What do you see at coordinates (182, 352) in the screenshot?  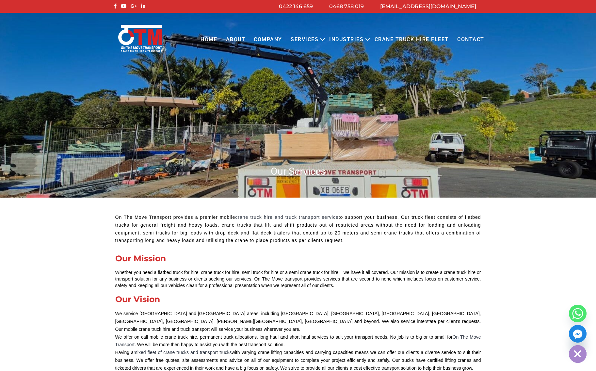 I see `a: mixed fleet of crane trucks and transport trucks` at bounding box center [182, 352].